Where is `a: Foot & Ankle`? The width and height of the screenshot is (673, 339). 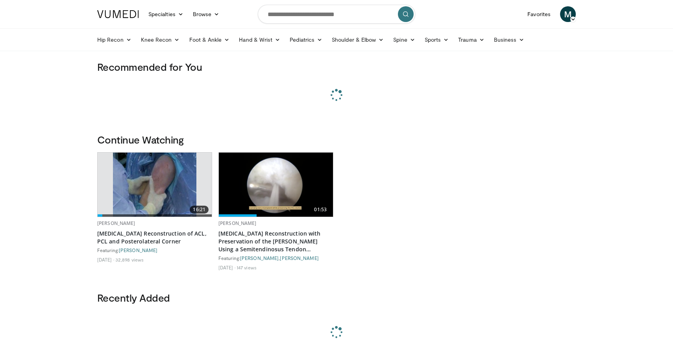
a: Foot & Ankle is located at coordinates (209, 40).